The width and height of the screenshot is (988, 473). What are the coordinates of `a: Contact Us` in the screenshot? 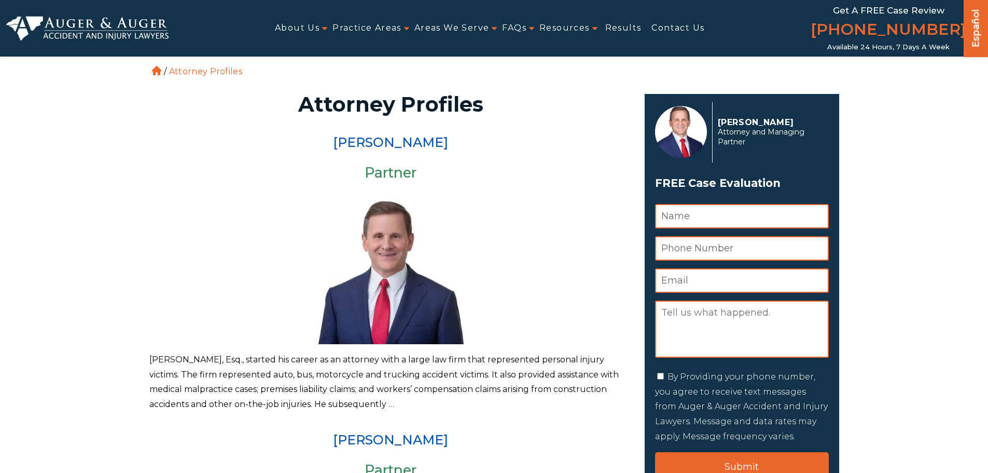 It's located at (678, 28).